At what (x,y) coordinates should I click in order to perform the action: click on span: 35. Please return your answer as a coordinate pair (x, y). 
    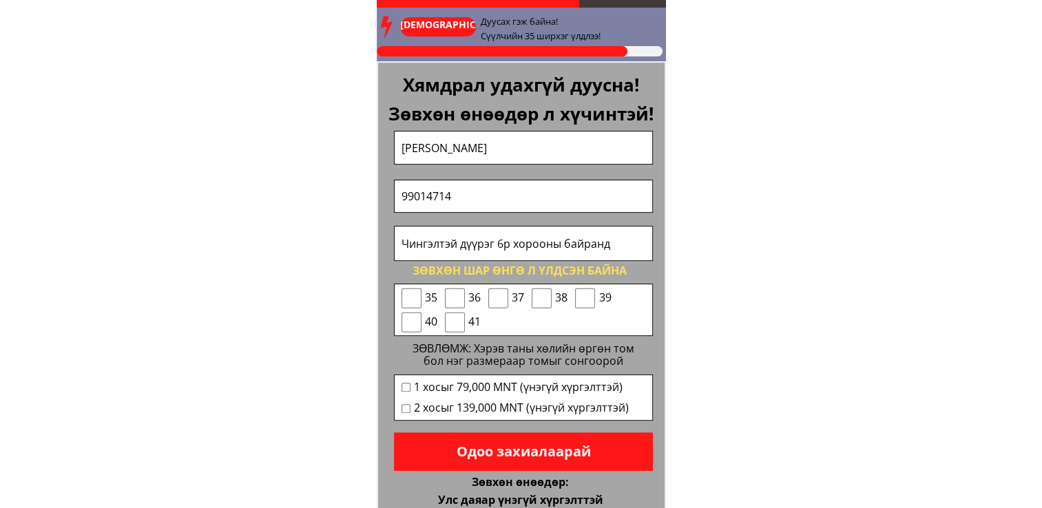
    Looking at the image, I should click on (431, 298).